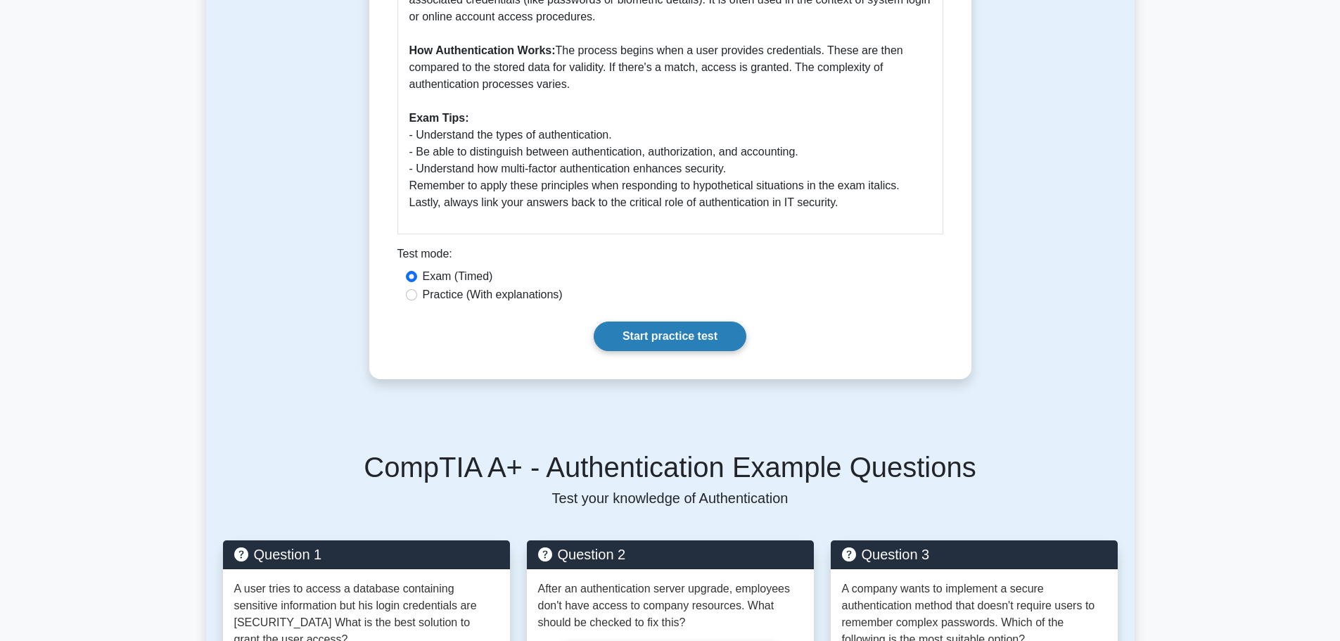 The width and height of the screenshot is (1340, 641). I want to click on h5: CompTIA A+ - Authentication Example Questions, so click(670, 467).